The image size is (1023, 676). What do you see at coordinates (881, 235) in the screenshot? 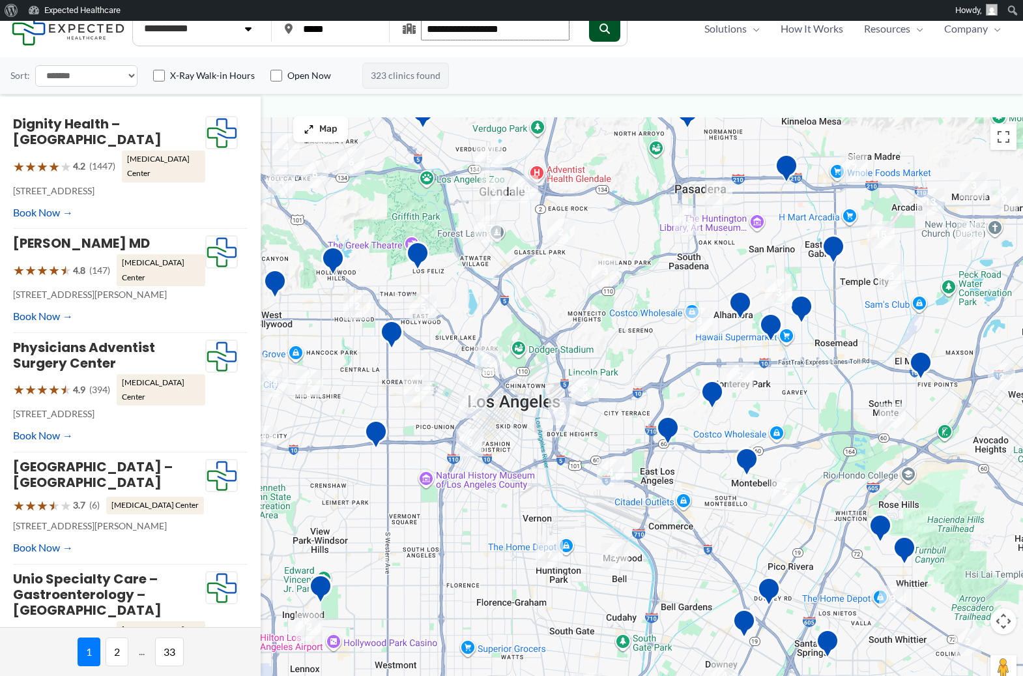
I see `div: 15` at bounding box center [881, 235].